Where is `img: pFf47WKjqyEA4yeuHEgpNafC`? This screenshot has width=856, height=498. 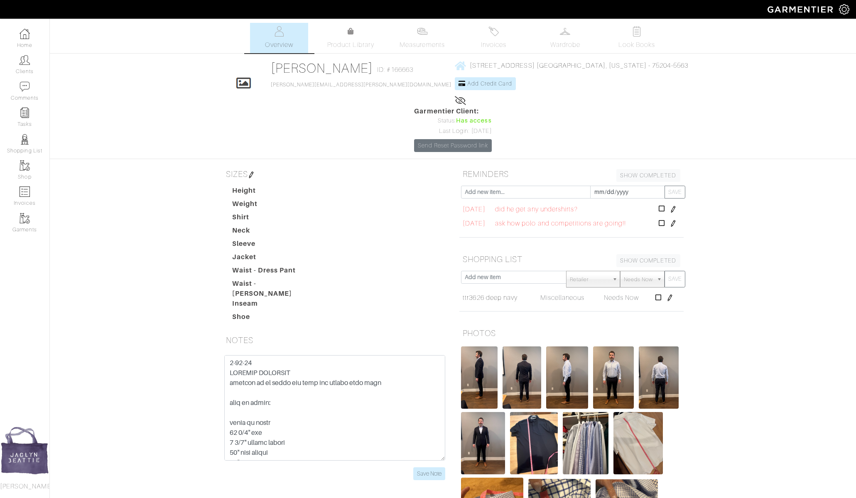 img: pFf47WKjqyEA4yeuHEgpNafC is located at coordinates (522, 378).